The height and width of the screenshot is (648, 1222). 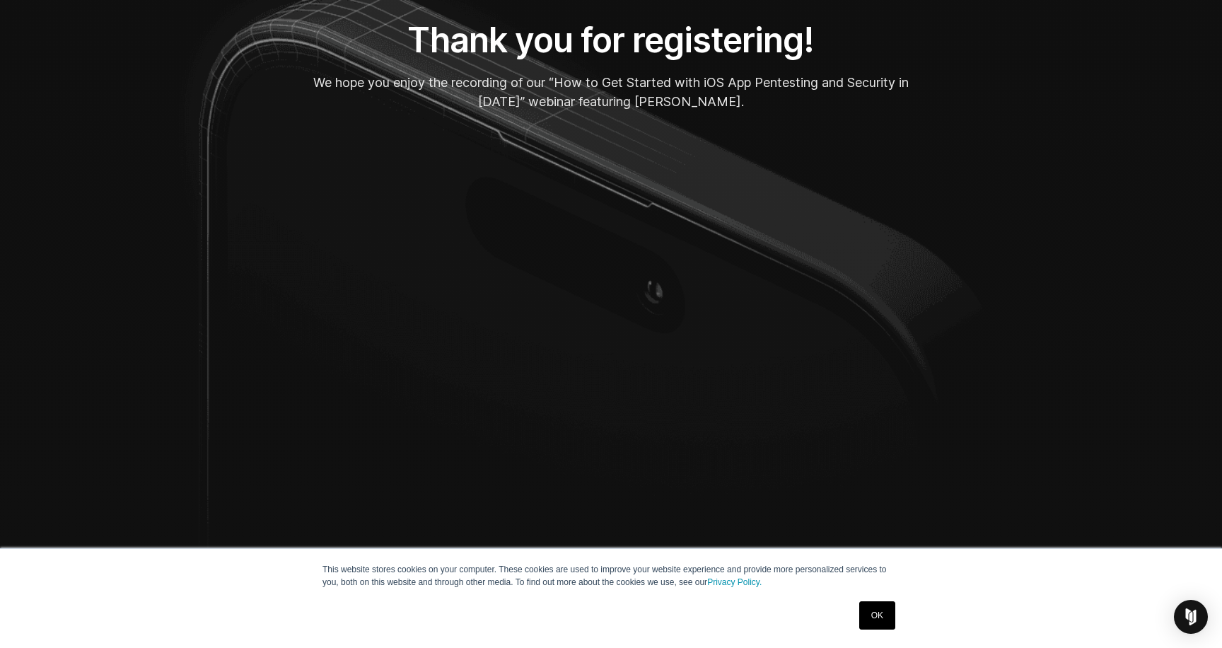 What do you see at coordinates (611, 92) in the screenshot?
I see `p: We hope you enjoy the recording of our “How to Get Started with iOS App Pentesting and Security i...` at bounding box center [611, 92].